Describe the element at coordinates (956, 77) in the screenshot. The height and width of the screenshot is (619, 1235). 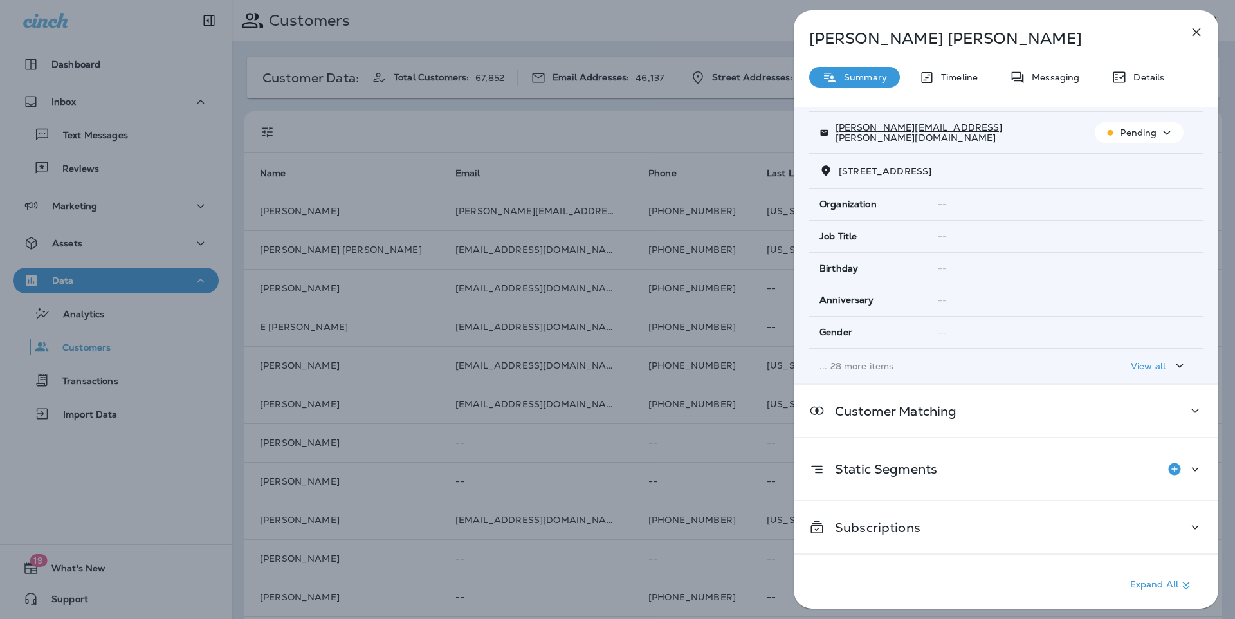
I see `p: Timeline` at that location.